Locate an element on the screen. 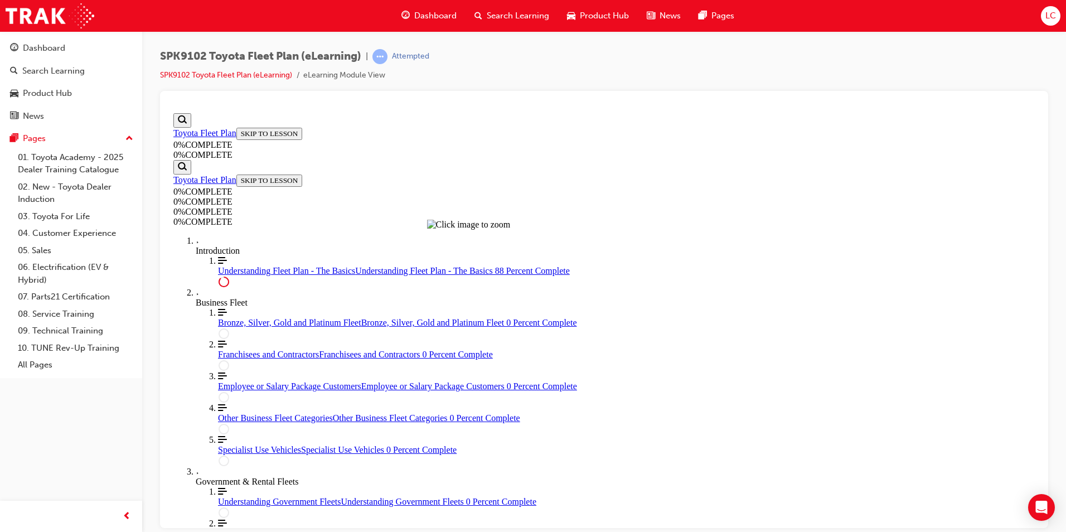  a: Trak is located at coordinates (50, 16).